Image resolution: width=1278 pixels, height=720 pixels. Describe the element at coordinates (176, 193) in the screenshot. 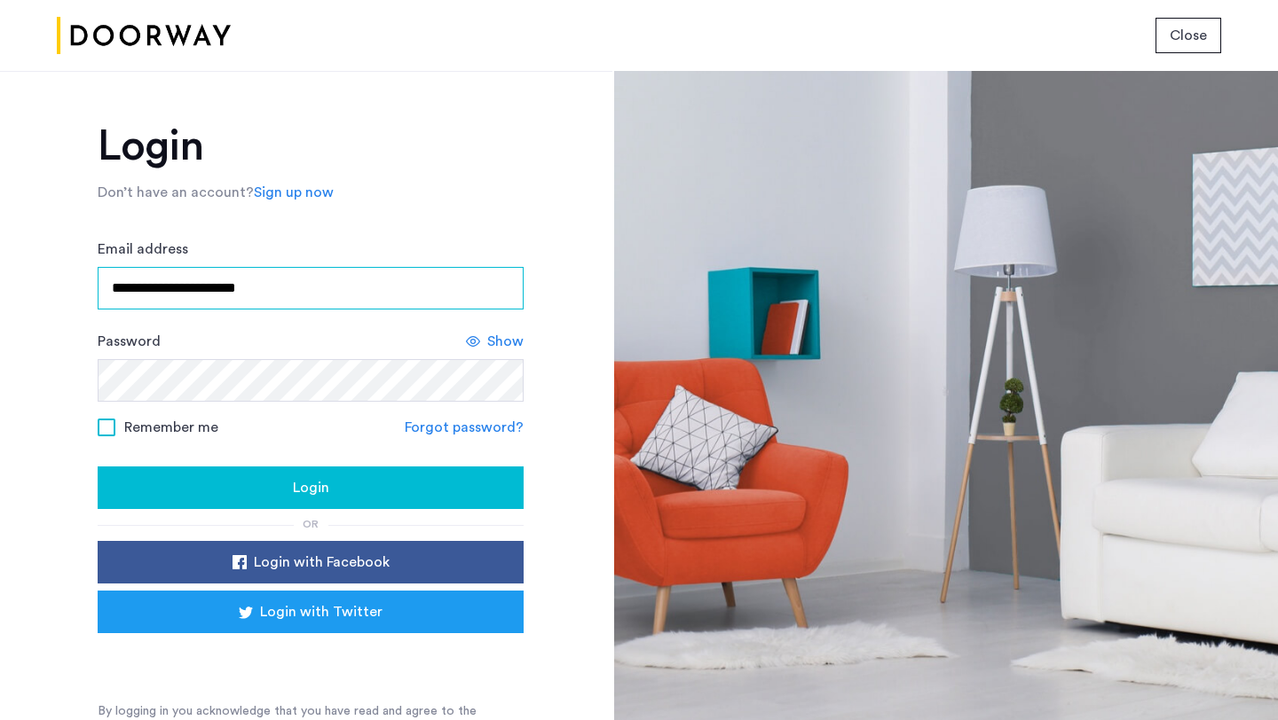

I see `span: Don’t have an account?` at that location.